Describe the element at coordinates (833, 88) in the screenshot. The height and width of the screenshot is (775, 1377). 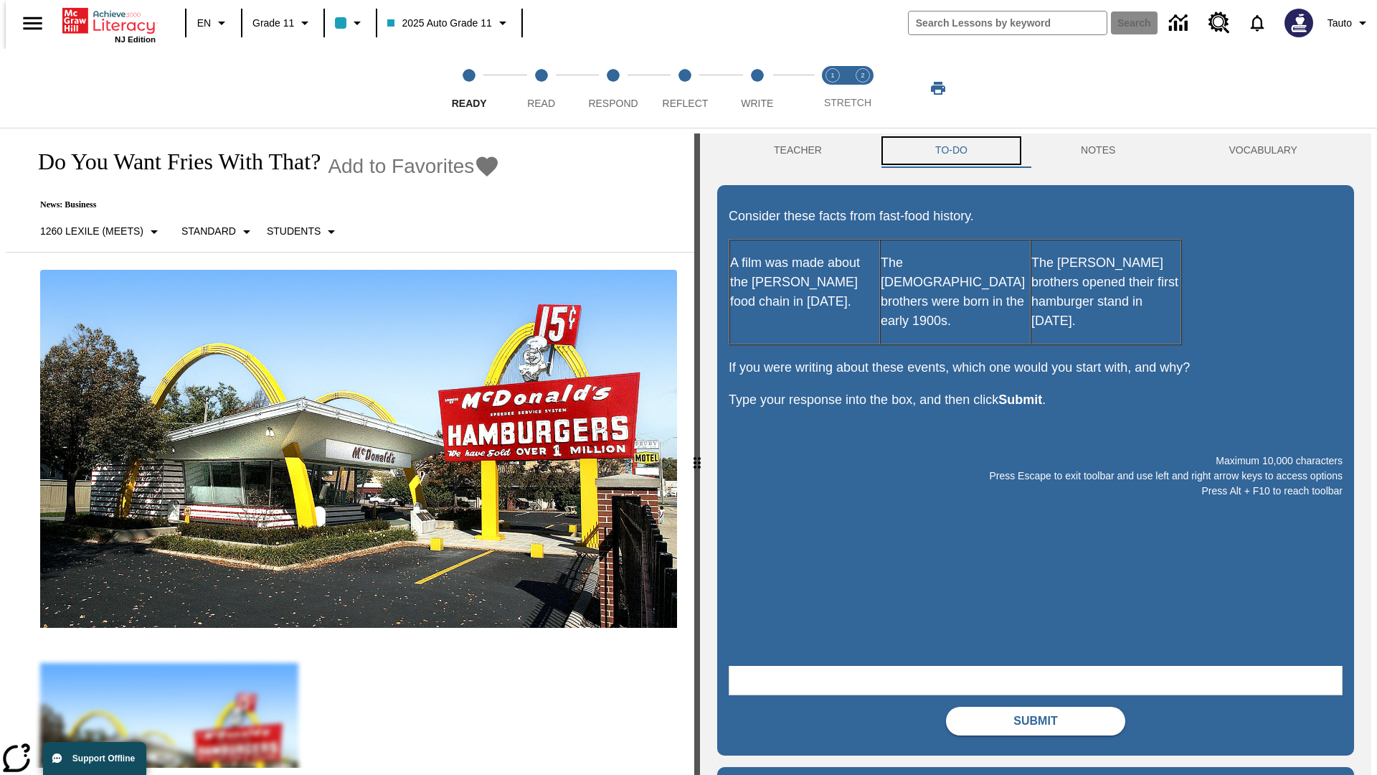
I see `button: Stretch Read step 1 of 2` at that location.